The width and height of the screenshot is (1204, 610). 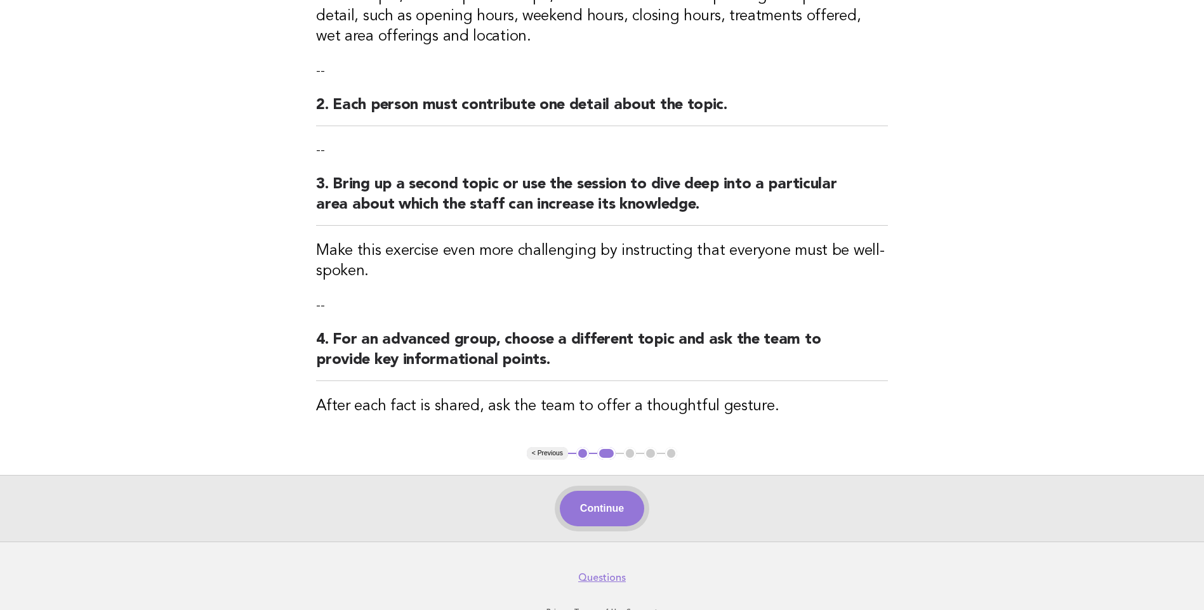 What do you see at coordinates (547, 454) in the screenshot?
I see `button: < Previous` at bounding box center [547, 454].